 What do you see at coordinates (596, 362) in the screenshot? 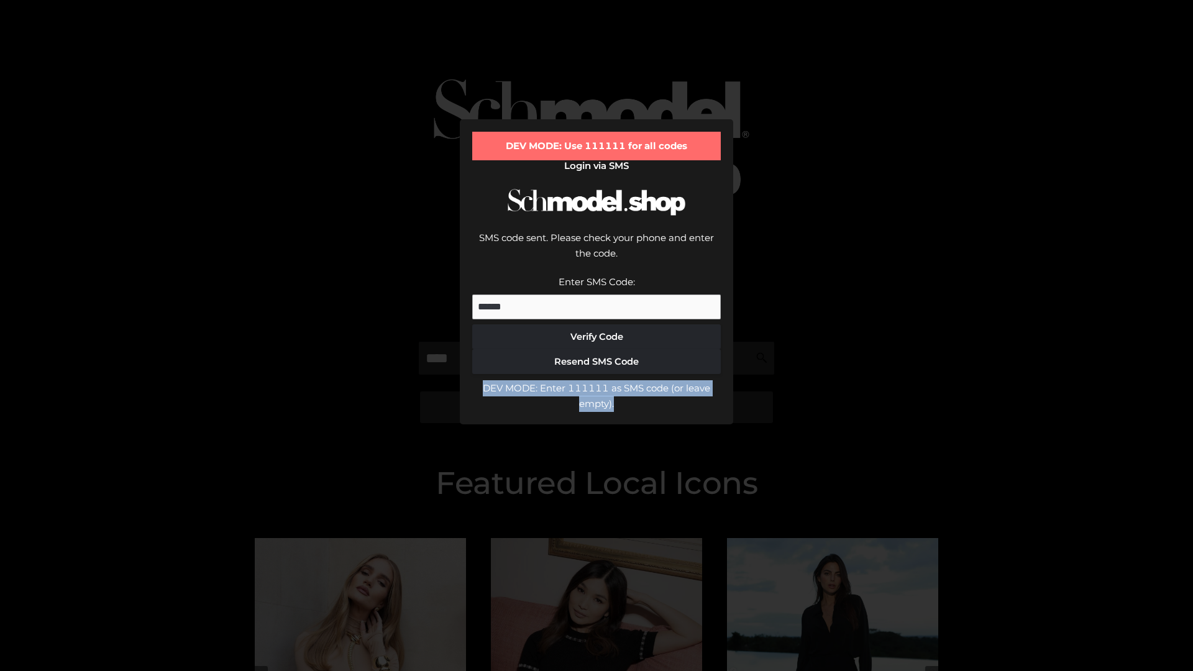
I see `button: Resend SMS Code` at bounding box center [596, 362].